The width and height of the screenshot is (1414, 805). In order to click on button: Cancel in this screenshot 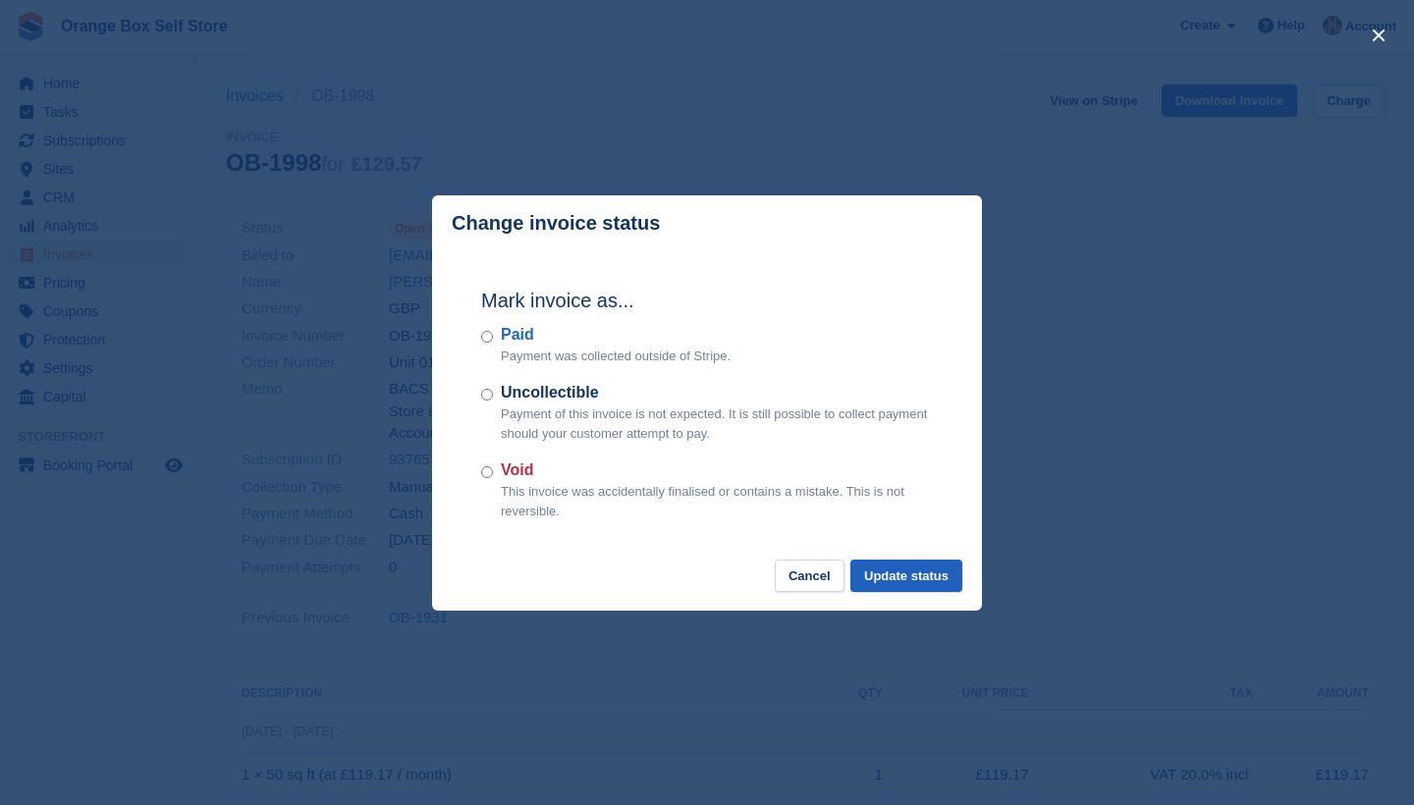, I will do `click(809, 576)`.